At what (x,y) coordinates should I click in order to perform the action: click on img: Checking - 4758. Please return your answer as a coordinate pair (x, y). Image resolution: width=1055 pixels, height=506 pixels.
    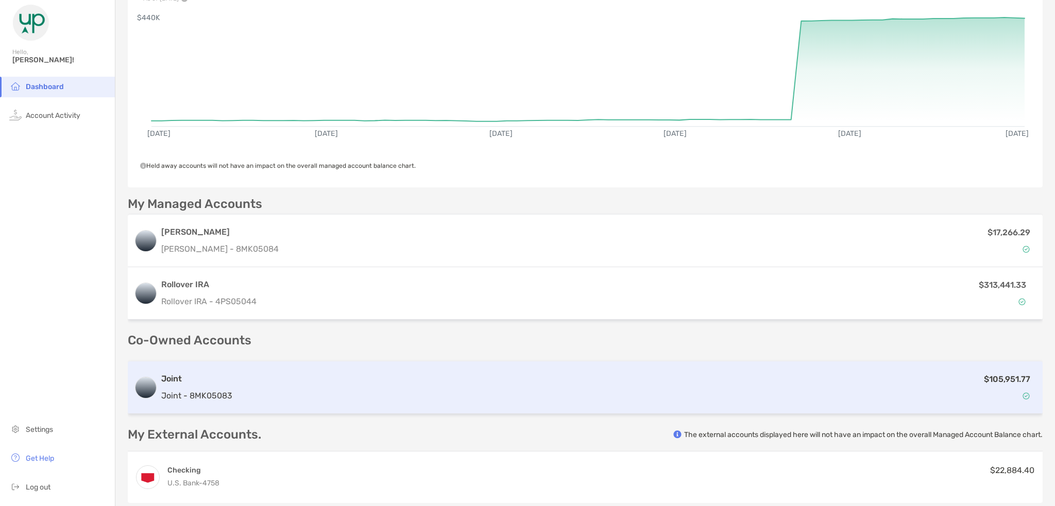
    Looking at the image, I should click on (148, 478).